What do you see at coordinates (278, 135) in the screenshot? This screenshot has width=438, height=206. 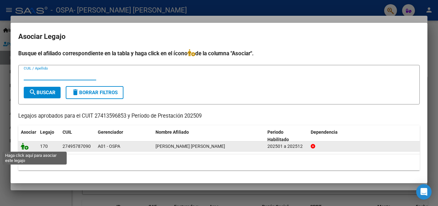 I see `span: Periodo Habilitado` at bounding box center [278, 135].